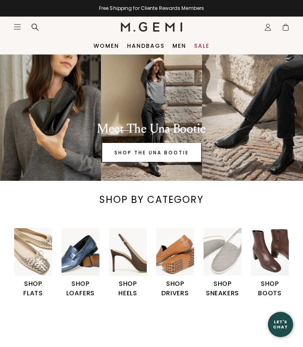  What do you see at coordinates (133, 263) in the screenshot?
I see `div: 3 / 6` at bounding box center [133, 263].